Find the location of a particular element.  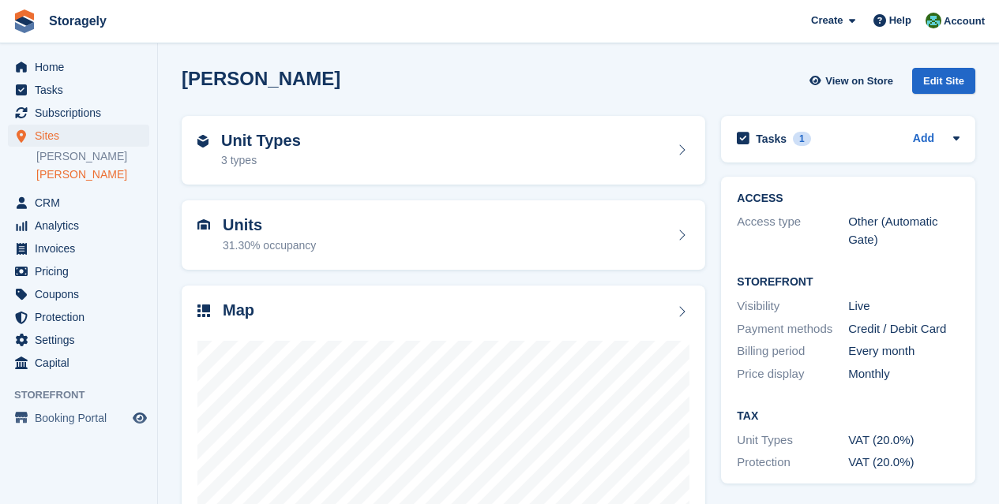

span: Tasks is located at coordinates (82, 90).